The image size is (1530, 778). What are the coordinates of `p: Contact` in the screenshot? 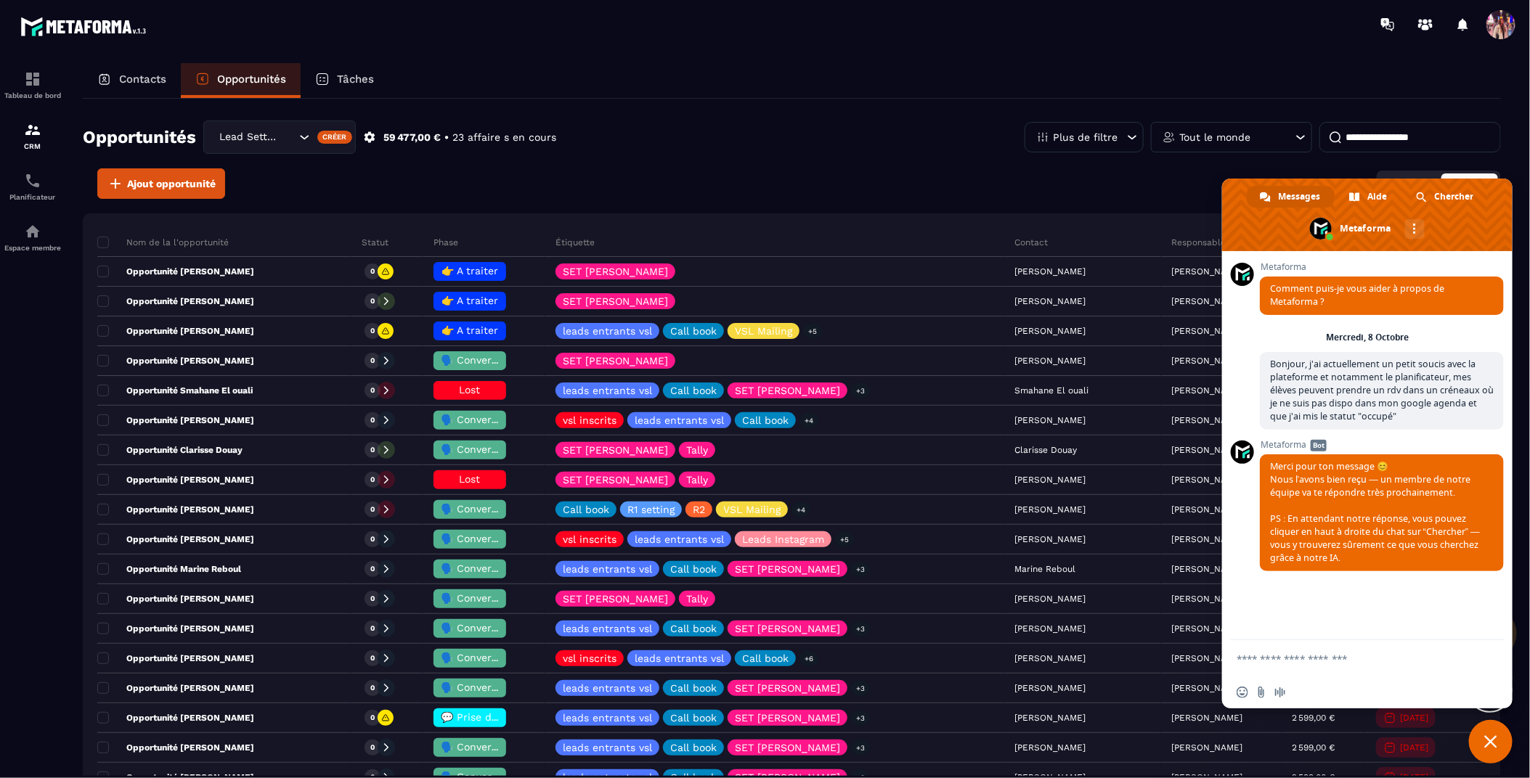 It's located at (1031, 243).